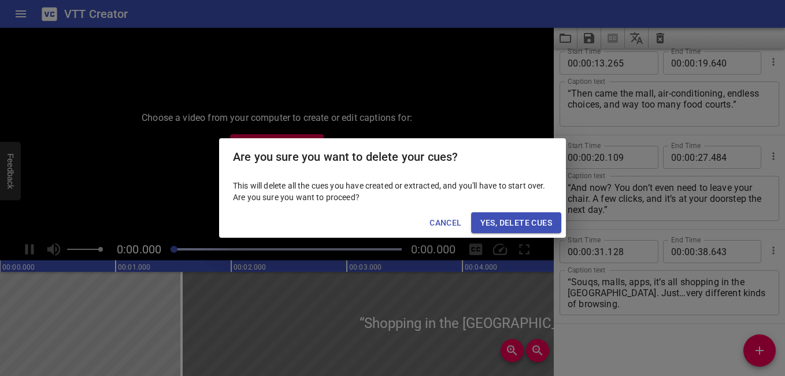 This screenshot has width=785, height=376. I want to click on h2: Are you sure you want to delete your cues?, so click(393, 157).